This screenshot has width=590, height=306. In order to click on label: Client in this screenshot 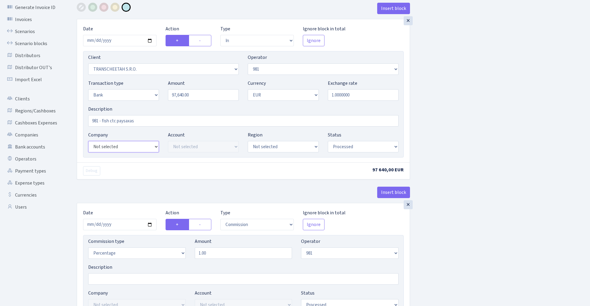, I will do `click(94, 57)`.